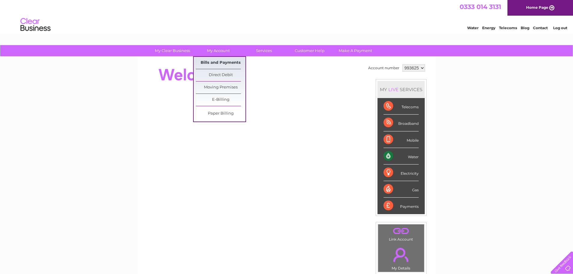  What do you see at coordinates (401, 258) in the screenshot?
I see `td: My Details` at bounding box center [401, 258].